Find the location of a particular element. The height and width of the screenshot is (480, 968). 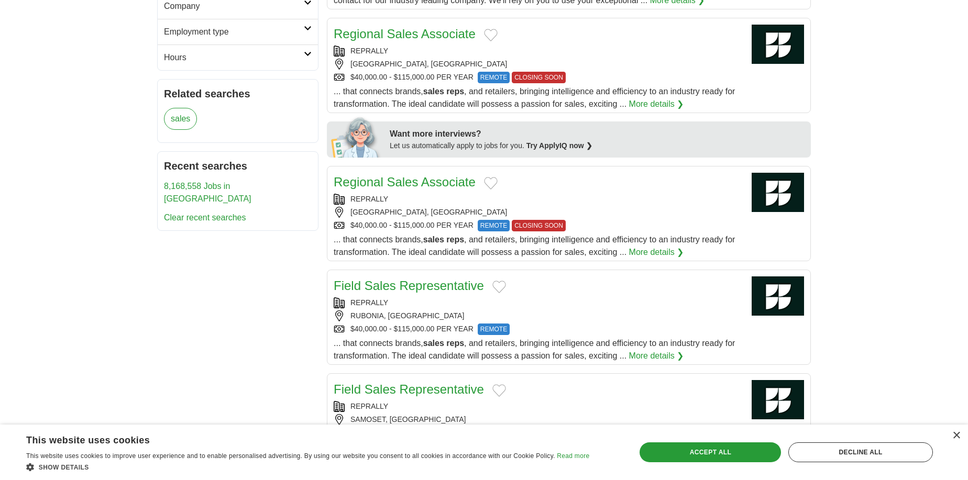

img: apply-iq-scientist.png is located at coordinates (356, 137).